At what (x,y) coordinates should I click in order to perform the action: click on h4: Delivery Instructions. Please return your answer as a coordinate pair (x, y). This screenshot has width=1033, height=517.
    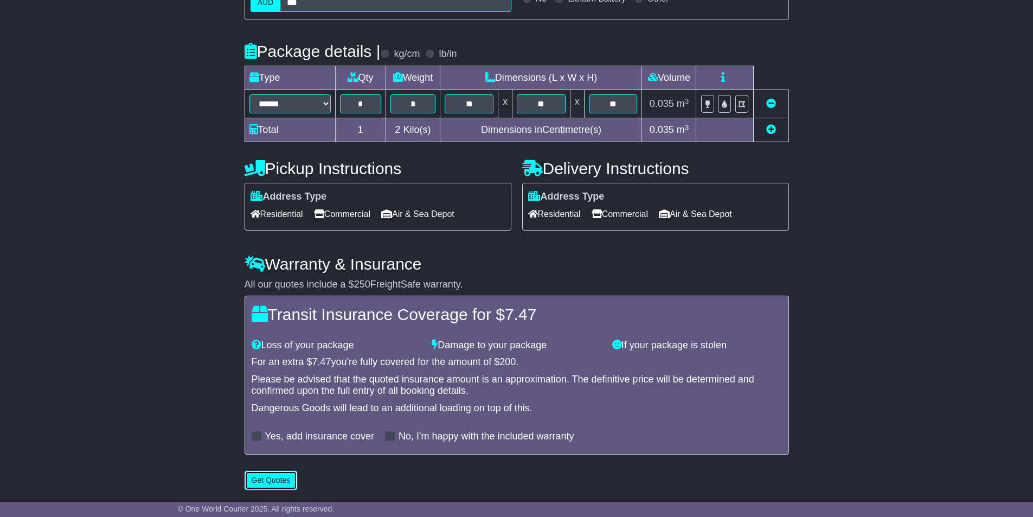
    Looking at the image, I should click on (656, 168).